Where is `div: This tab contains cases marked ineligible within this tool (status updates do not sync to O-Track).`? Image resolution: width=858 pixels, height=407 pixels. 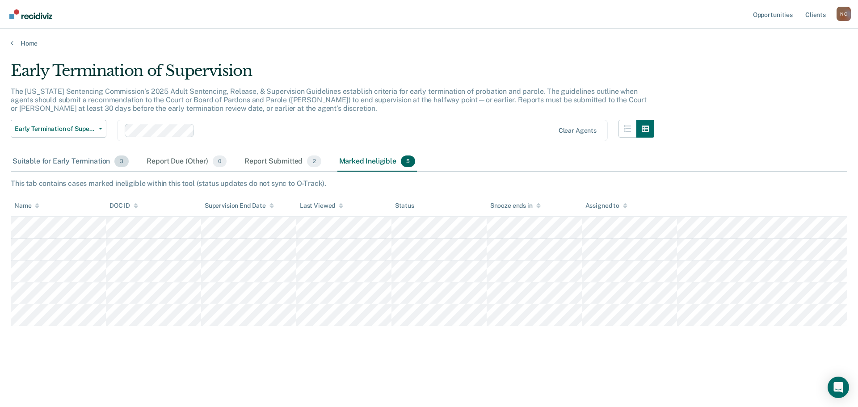 div: This tab contains cases marked ineligible within this tool (status updates do not sync to O-Track). is located at coordinates (429, 183).